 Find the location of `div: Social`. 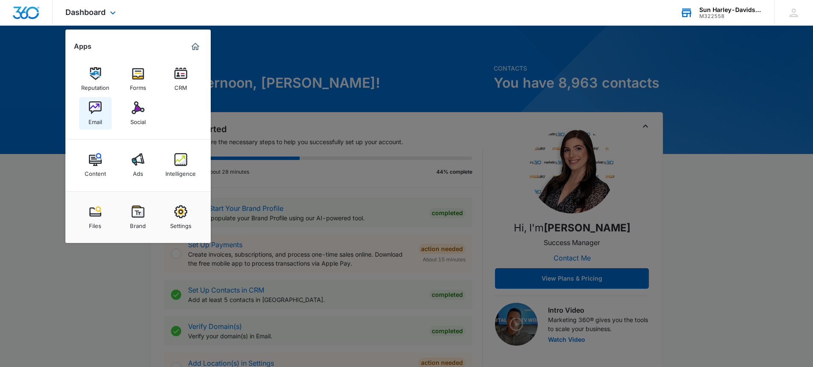

div: Social is located at coordinates (138, 120).